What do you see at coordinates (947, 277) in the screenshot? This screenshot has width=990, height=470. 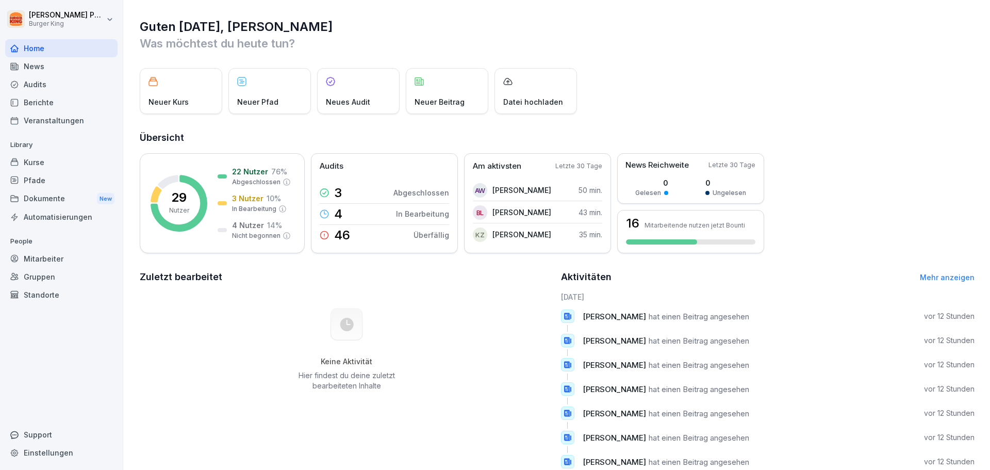 I see `a: Mehr anzeigen` at bounding box center [947, 277].